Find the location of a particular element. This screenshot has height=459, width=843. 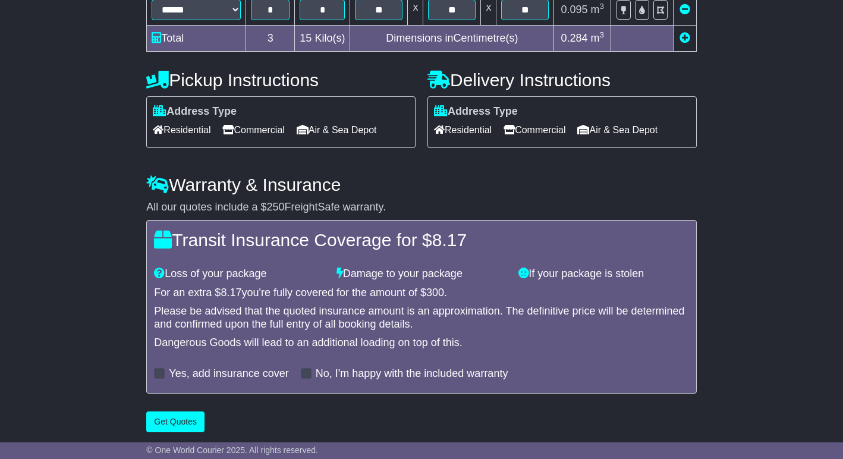

td: Dimensions in Centimetre(s) is located at coordinates (452, 38).